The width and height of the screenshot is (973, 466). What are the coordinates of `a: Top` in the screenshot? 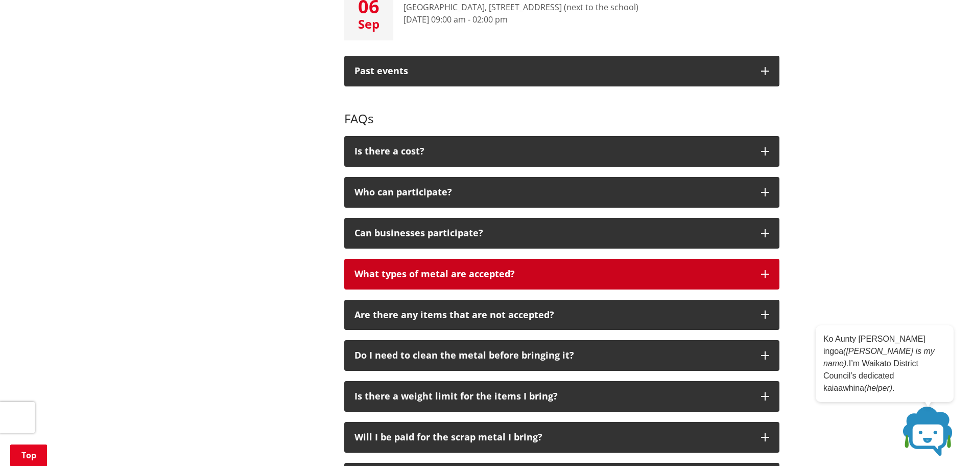 It's located at (29, 455).